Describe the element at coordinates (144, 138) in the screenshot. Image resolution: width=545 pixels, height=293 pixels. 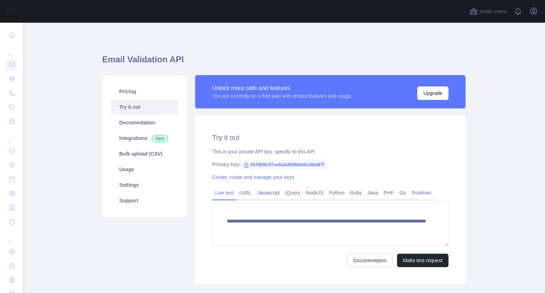
I see `a: Integrations New` at that location.